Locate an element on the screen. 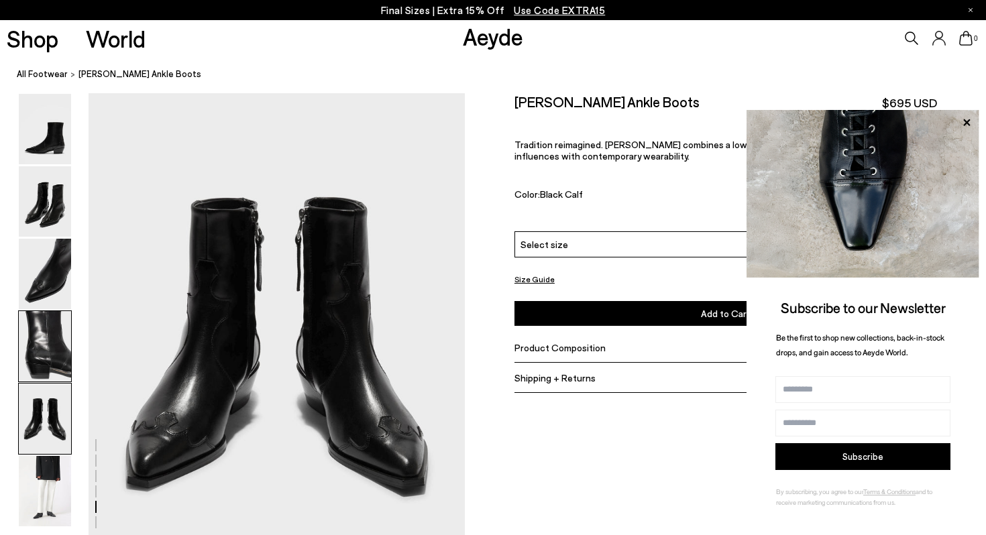 Image resolution: width=986 pixels, height=535 pixels. a: World is located at coordinates (115, 38).